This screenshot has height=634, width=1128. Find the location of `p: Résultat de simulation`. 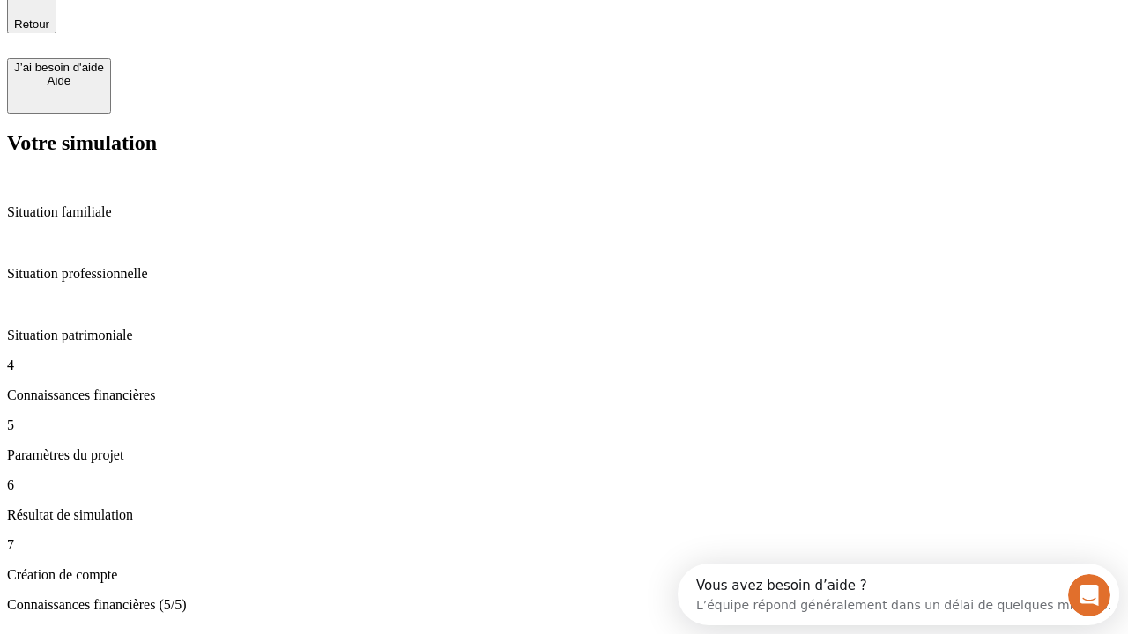

p: Résultat de simulation is located at coordinates (564, 515).